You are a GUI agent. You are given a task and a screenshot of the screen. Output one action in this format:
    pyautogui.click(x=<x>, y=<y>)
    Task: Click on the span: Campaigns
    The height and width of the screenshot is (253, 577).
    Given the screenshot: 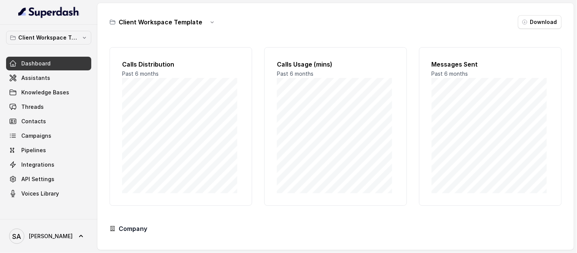 What is the action you would take?
    pyautogui.click(x=36, y=136)
    